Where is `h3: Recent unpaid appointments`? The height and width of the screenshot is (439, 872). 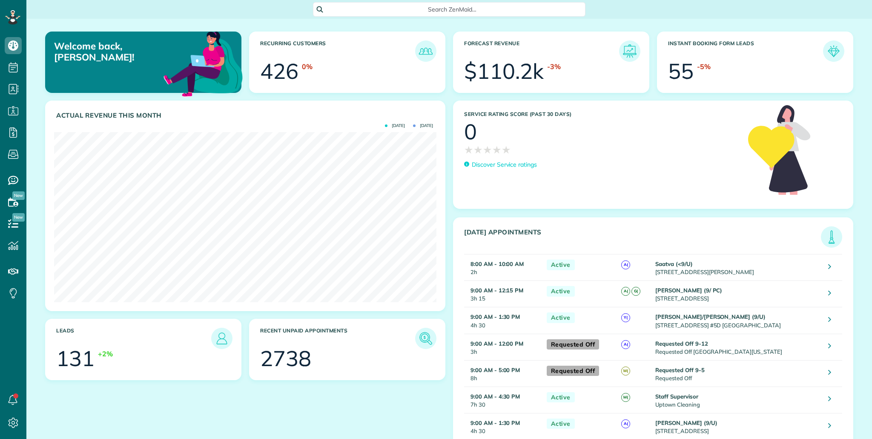 h3: Recent unpaid appointments is located at coordinates (338, 338).